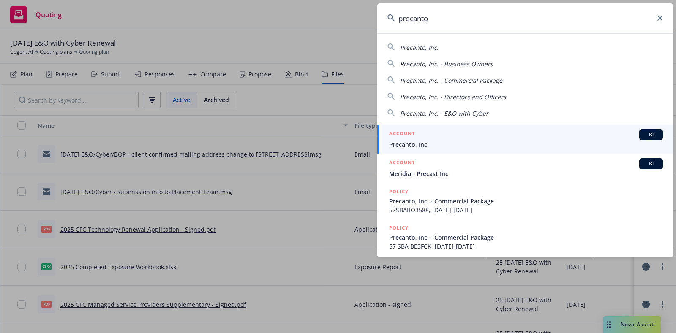  I want to click on span: Meridian Precast Inc, so click(526, 174).